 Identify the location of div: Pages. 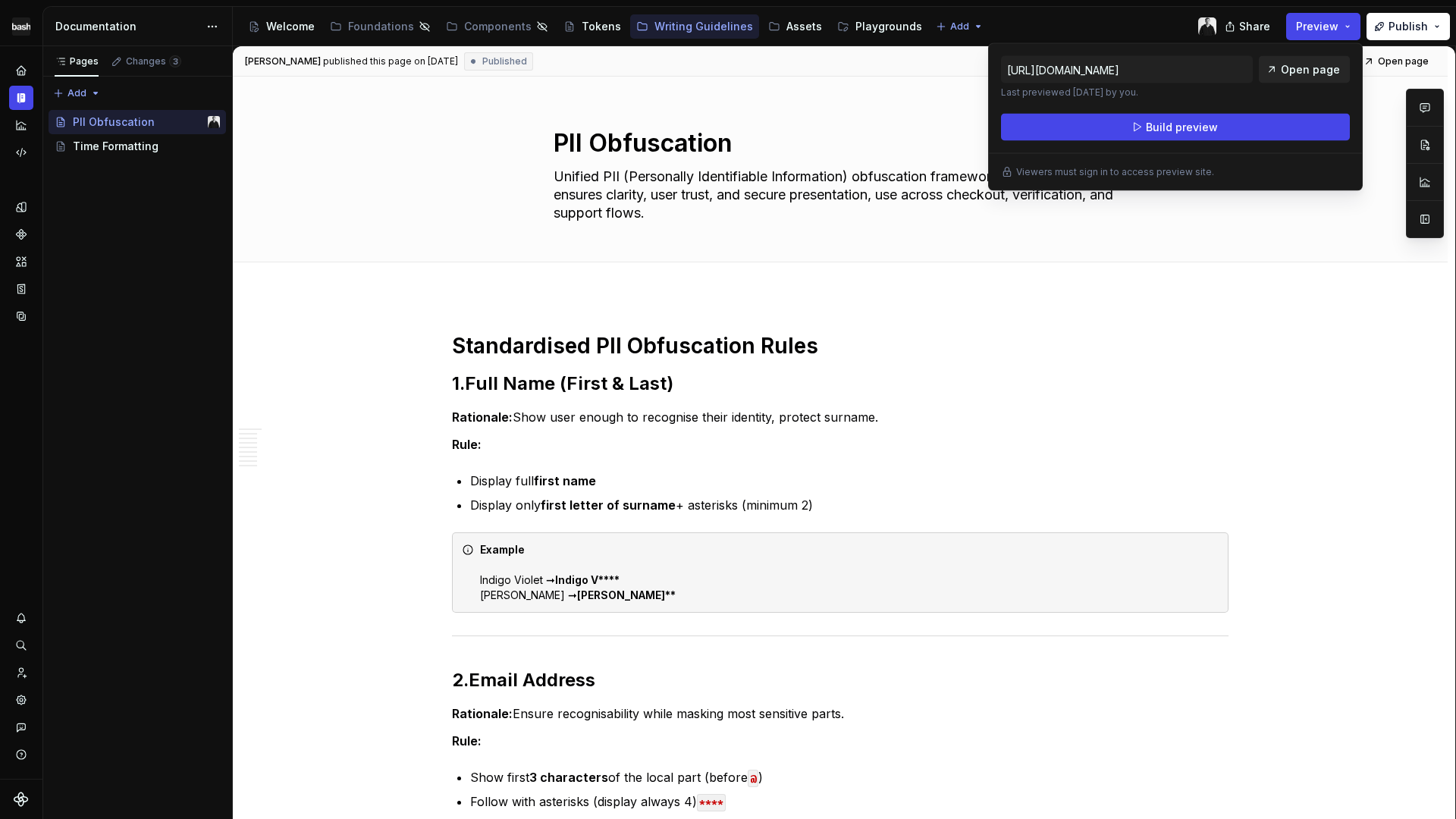
(76, 61).